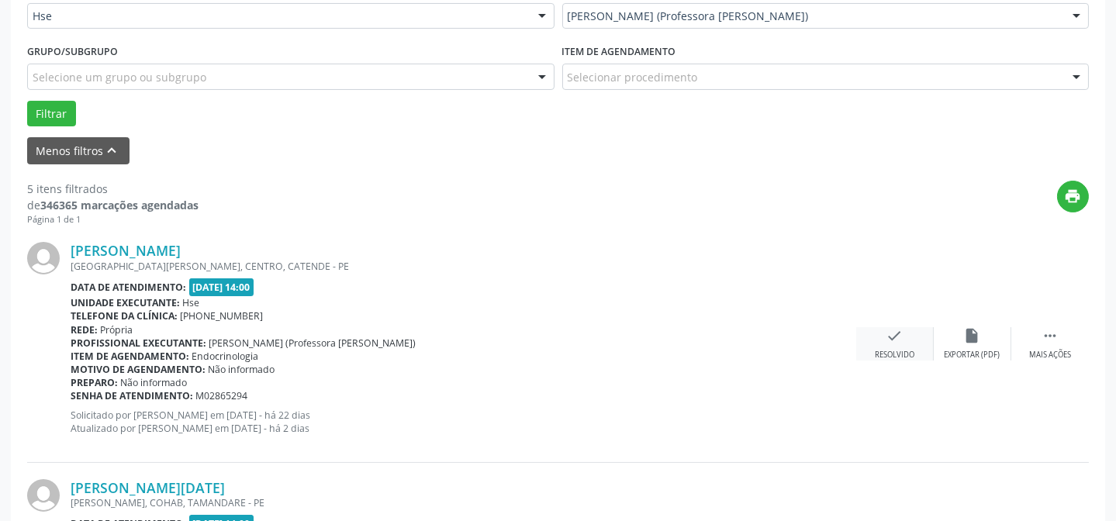 The width and height of the screenshot is (1116, 521). What do you see at coordinates (72, 51) in the screenshot?
I see `label: Grupo/Subgrupo` at bounding box center [72, 51].